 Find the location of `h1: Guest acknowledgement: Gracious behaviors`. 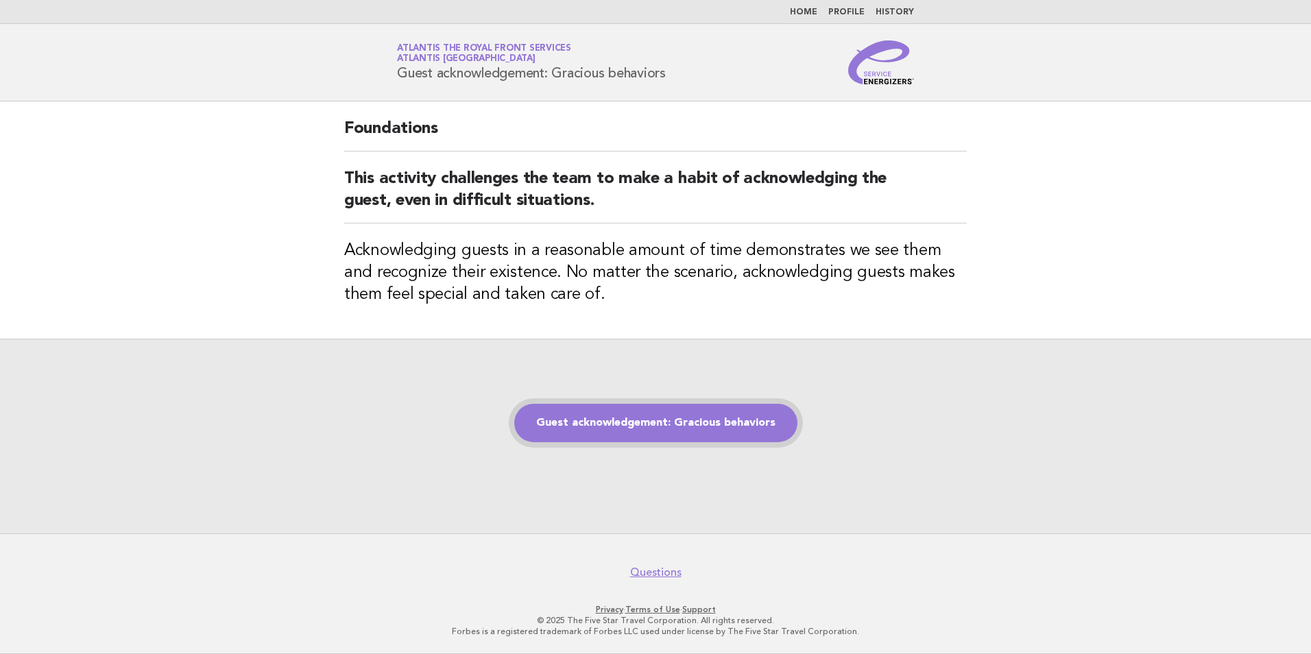

h1: Guest acknowledgement: Gracious behaviors is located at coordinates (531, 62).